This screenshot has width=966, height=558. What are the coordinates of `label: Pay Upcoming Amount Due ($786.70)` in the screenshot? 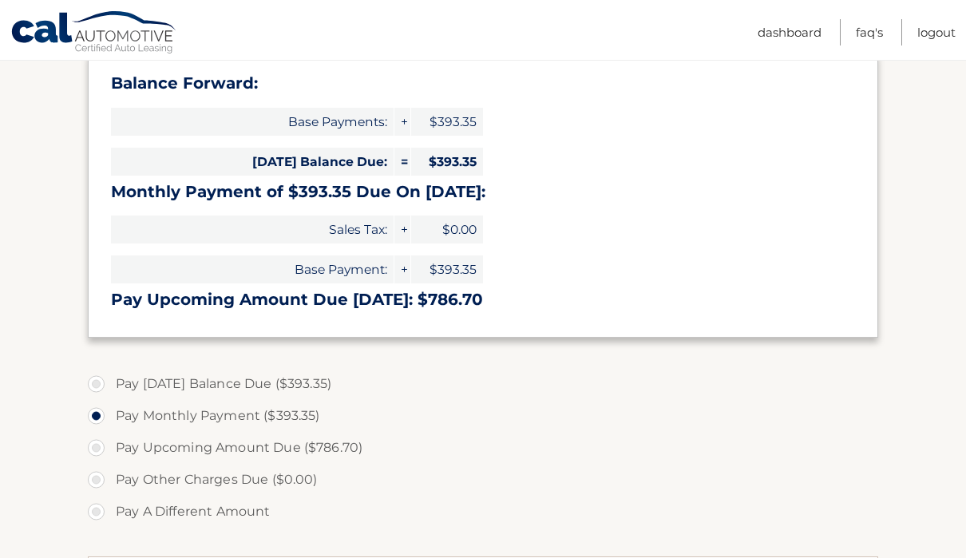 It's located at (483, 448).